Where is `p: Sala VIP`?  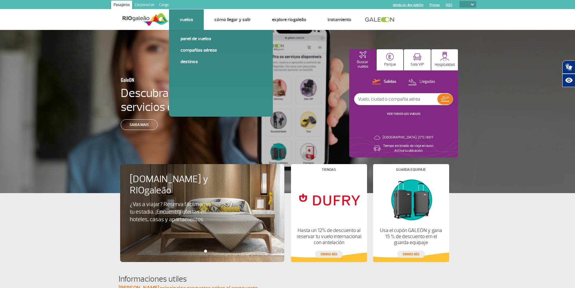
p: Sala VIP is located at coordinates (417, 64).